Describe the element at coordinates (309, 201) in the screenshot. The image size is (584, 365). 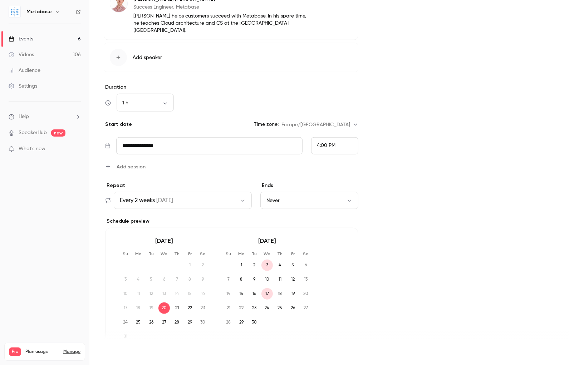
I see `button: Never` at that location.